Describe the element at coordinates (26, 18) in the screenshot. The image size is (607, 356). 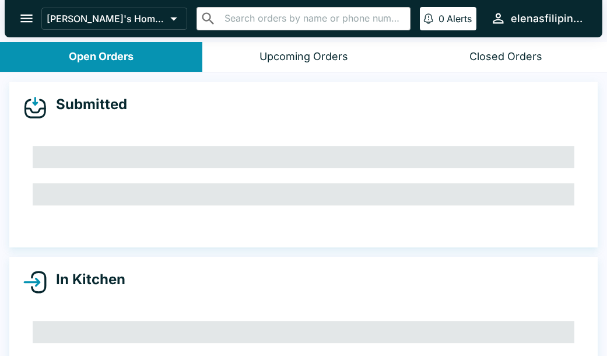
I see `button: open drawer` at that location.